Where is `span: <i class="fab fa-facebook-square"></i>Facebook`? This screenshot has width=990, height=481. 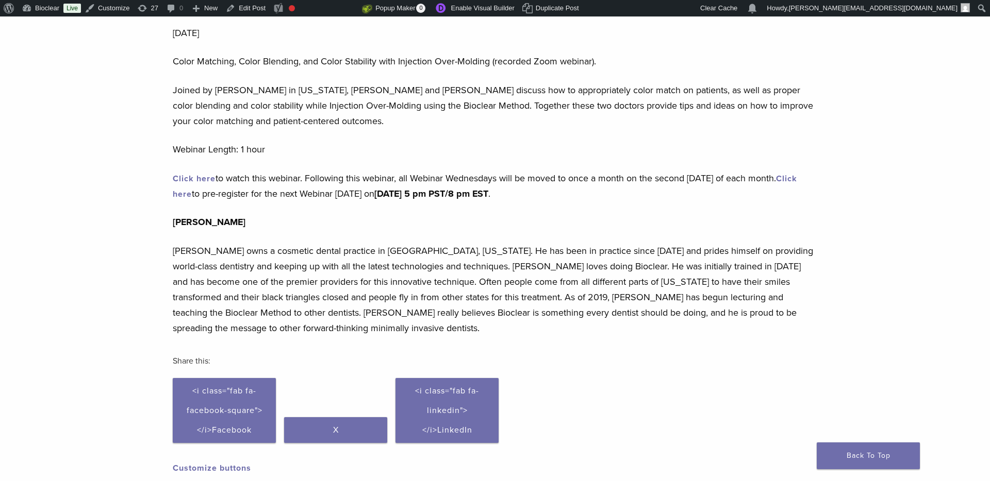 span: <i class="fab fa-facebook-square"></i>Facebook is located at coordinates (224, 411).